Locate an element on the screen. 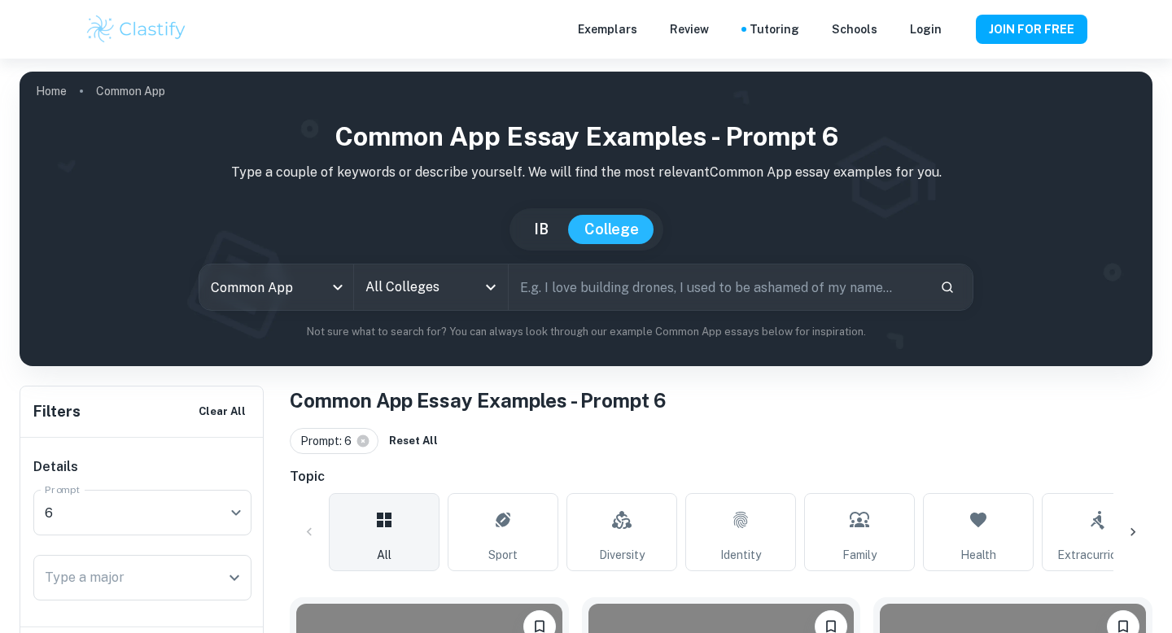 This screenshot has width=1172, height=633. span: Sport is located at coordinates (503, 555).